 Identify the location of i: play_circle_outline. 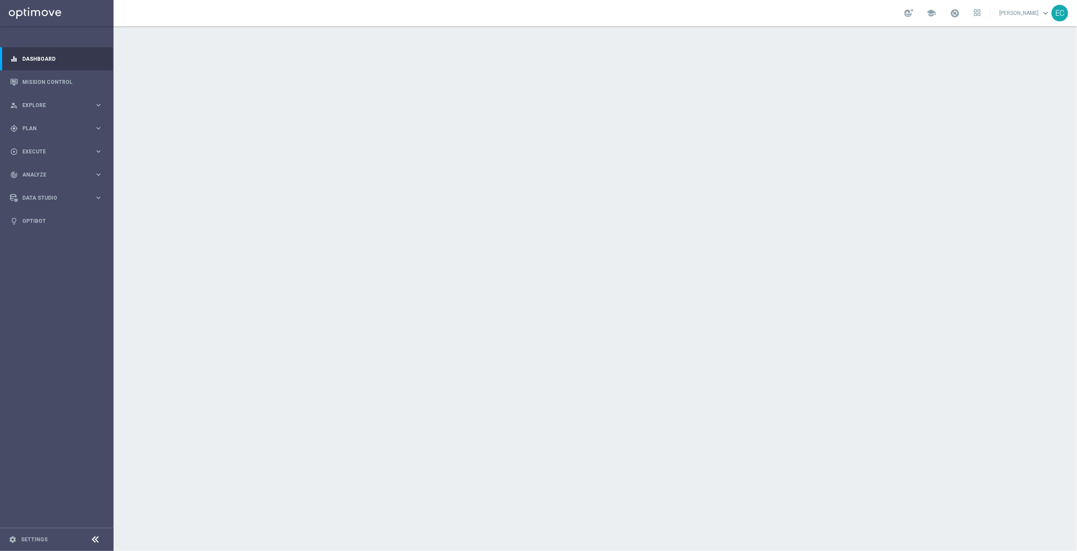
(14, 152).